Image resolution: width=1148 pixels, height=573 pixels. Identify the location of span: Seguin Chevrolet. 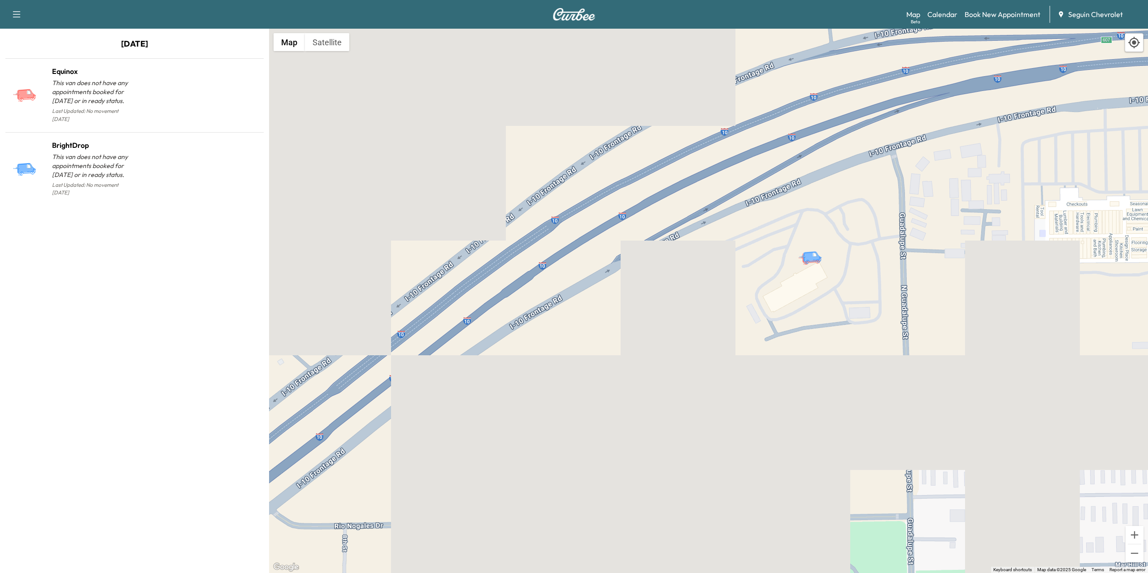
(1095, 14).